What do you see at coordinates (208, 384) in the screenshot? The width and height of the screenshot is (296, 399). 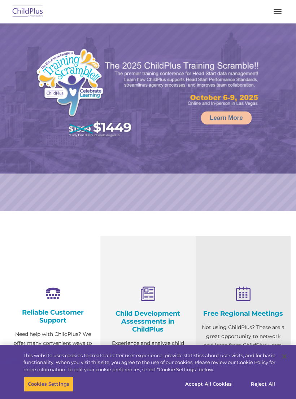 I see `button: Accept All Cookies` at bounding box center [208, 384].